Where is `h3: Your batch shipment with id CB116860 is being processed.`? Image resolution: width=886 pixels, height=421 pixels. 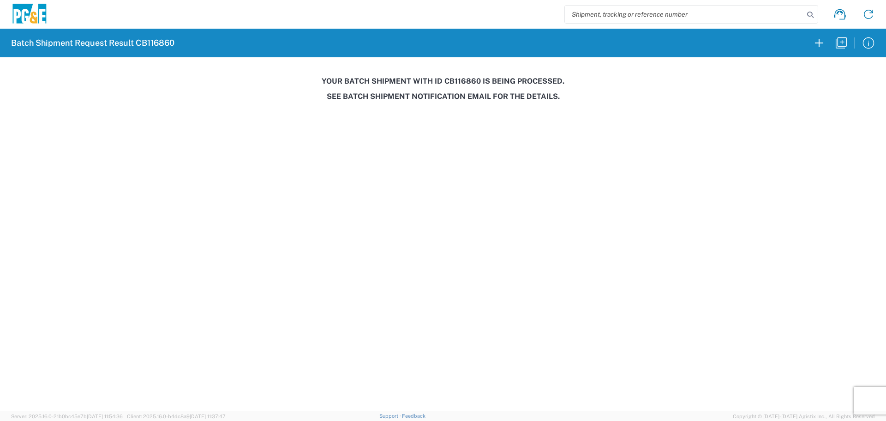
h3: Your batch shipment with id CB116860 is being processed. is located at coordinates (443, 81).